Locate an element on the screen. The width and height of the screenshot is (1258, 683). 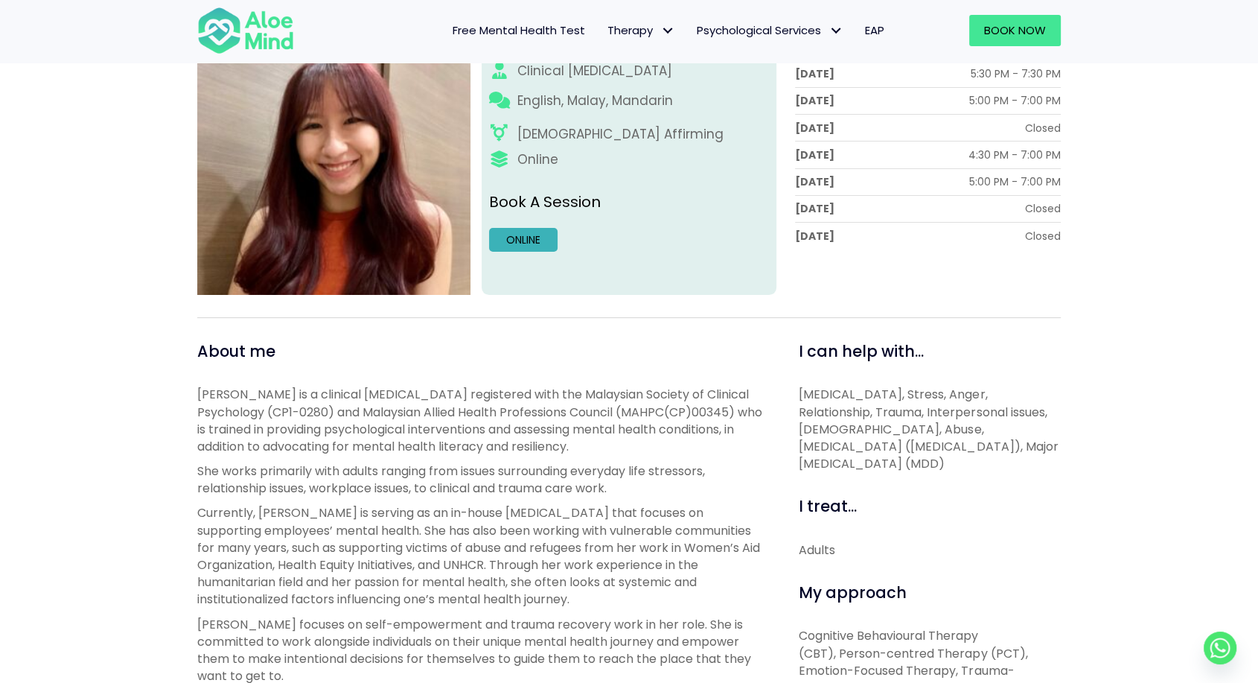
span: Free Mental Health Test is located at coordinates (519, 30).